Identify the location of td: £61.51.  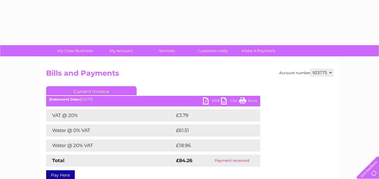
(210, 130).